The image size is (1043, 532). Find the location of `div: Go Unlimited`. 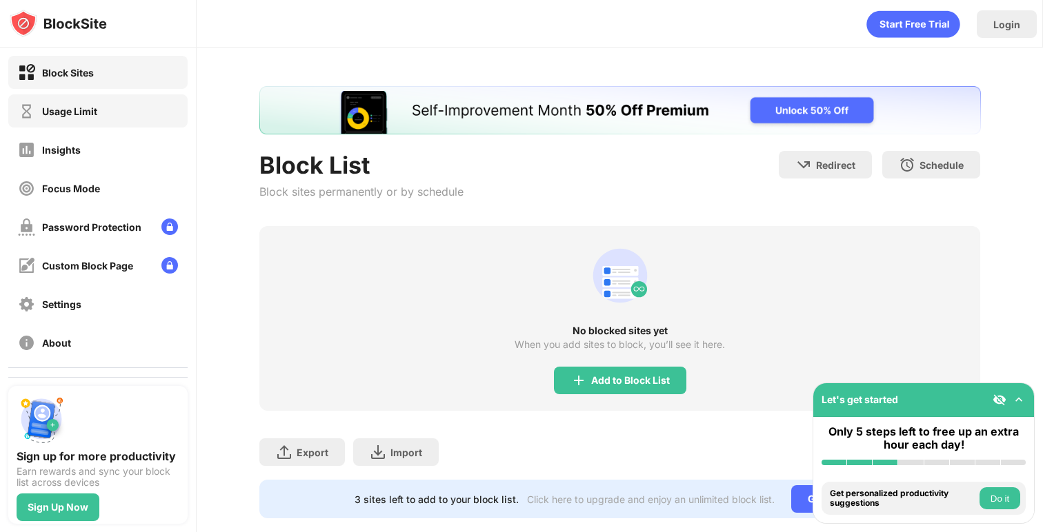

div: Go Unlimited is located at coordinates (838, 499).